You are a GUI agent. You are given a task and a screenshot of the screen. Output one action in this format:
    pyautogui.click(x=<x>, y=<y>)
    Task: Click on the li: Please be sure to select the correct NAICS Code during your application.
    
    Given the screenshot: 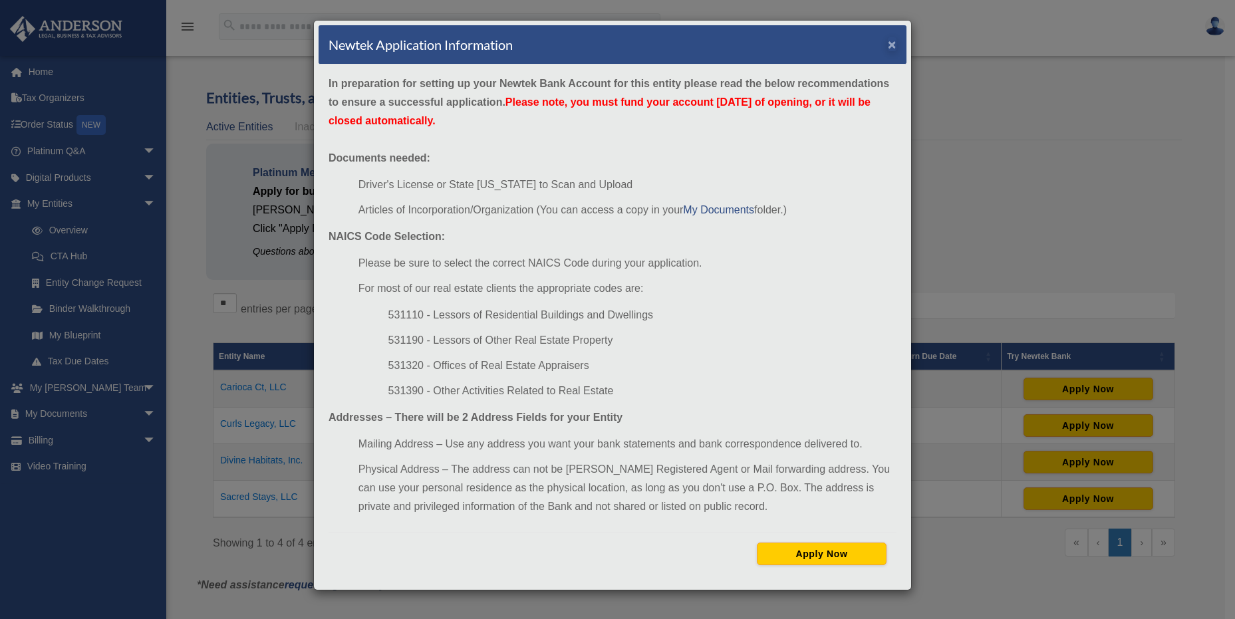 What is the action you would take?
    pyautogui.click(x=627, y=263)
    